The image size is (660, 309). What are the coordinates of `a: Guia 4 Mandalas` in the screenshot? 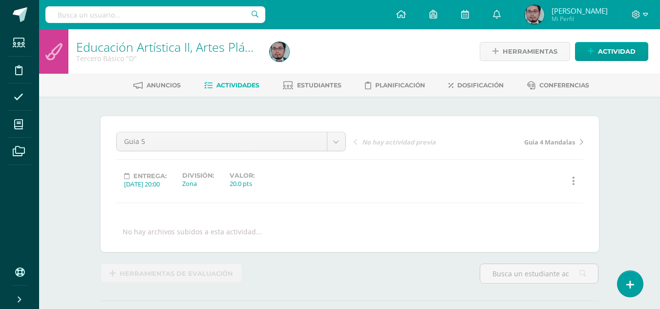 It's located at (526, 142).